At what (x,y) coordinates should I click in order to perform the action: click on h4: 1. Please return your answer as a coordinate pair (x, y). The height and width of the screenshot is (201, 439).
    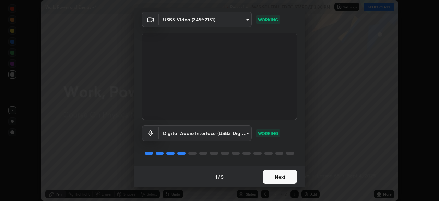
    Looking at the image, I should click on (216, 176).